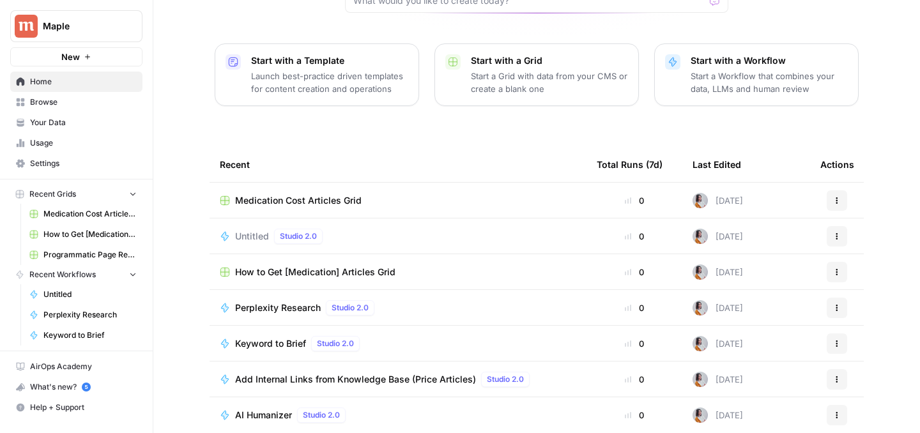 The height and width of the screenshot is (433, 920). What do you see at coordinates (76, 387) in the screenshot?
I see `div: What's new?` at bounding box center [76, 387].